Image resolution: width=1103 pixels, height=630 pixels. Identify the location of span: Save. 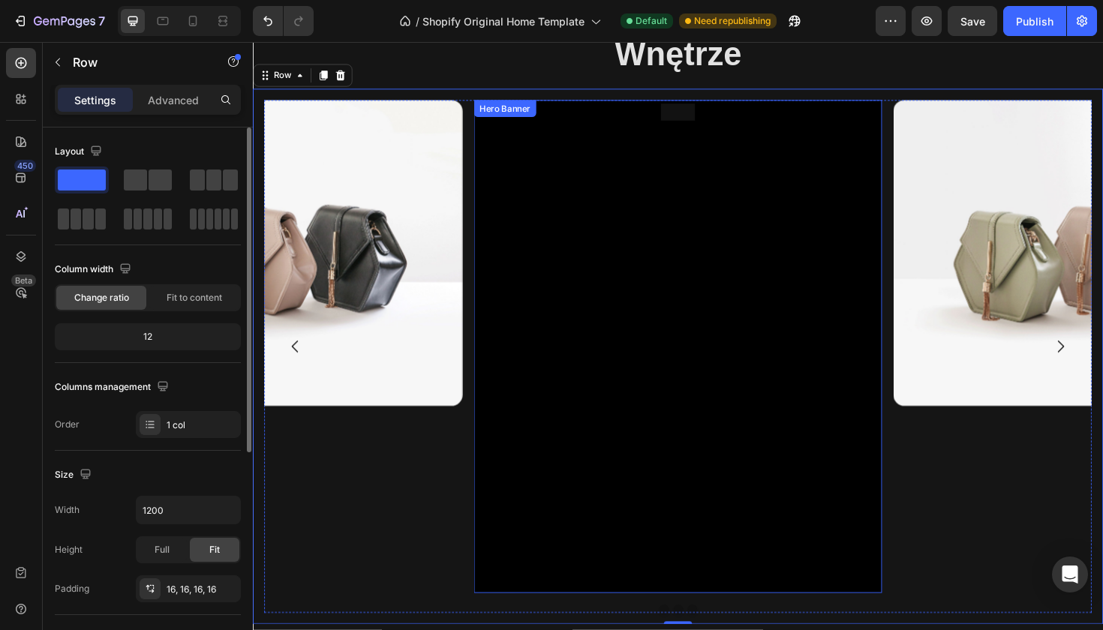
(972, 21).